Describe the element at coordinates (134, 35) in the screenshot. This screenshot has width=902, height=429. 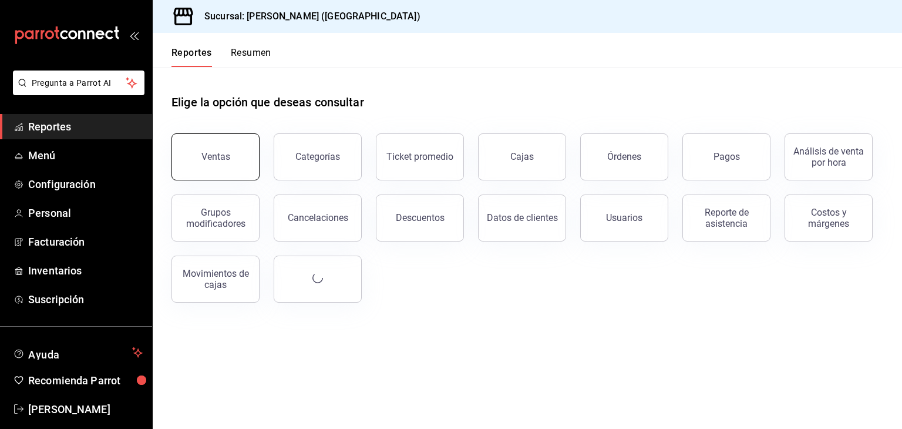
I see `button: open_drawer_menu` at that location.